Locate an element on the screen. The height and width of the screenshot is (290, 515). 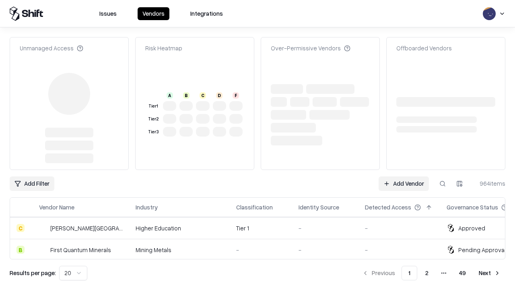
div: Mining Metals is located at coordinates (180, 250).